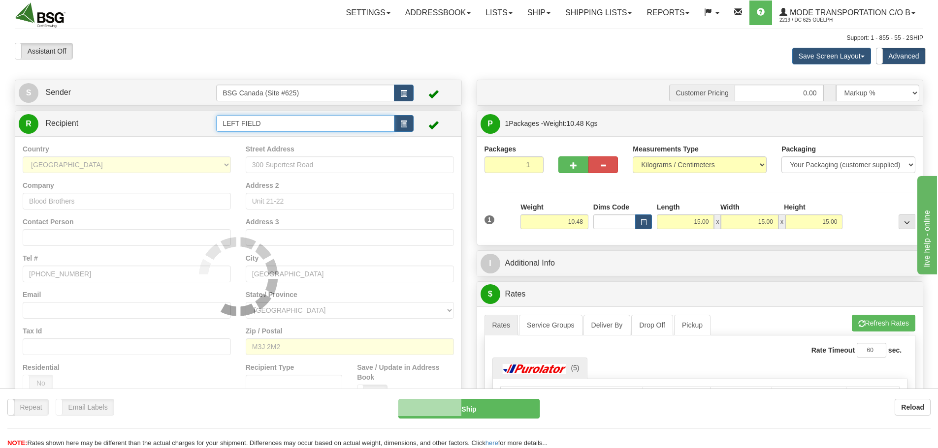  I want to click on img: loader.gif, so click(238, 277).